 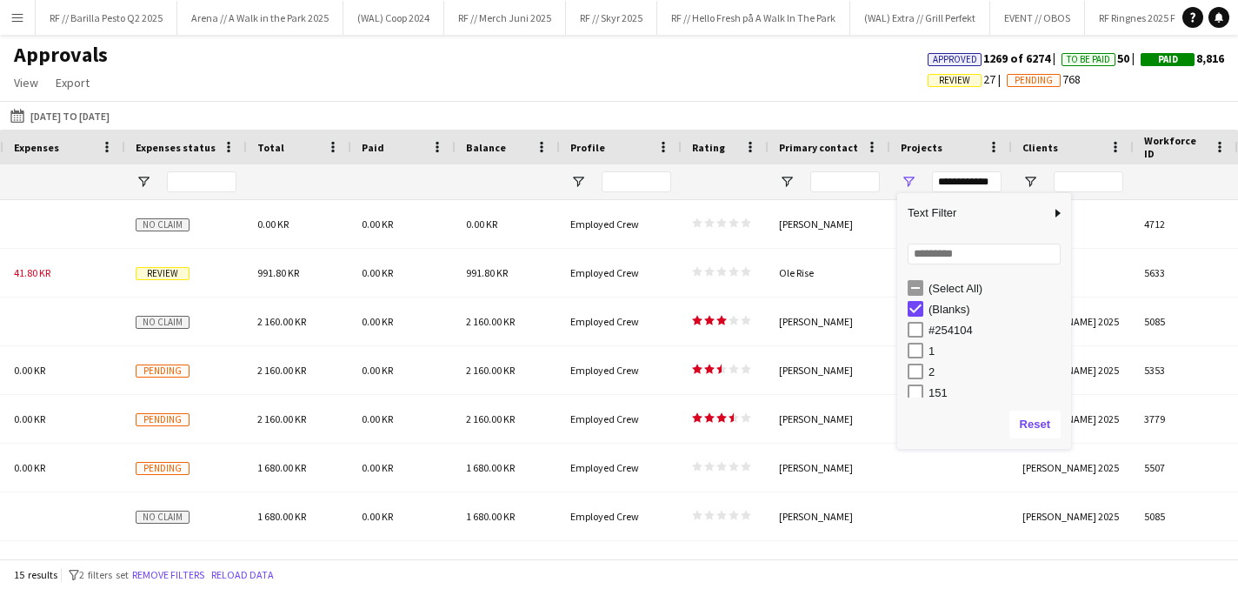 I want to click on span: Paid, so click(x=1168, y=59).